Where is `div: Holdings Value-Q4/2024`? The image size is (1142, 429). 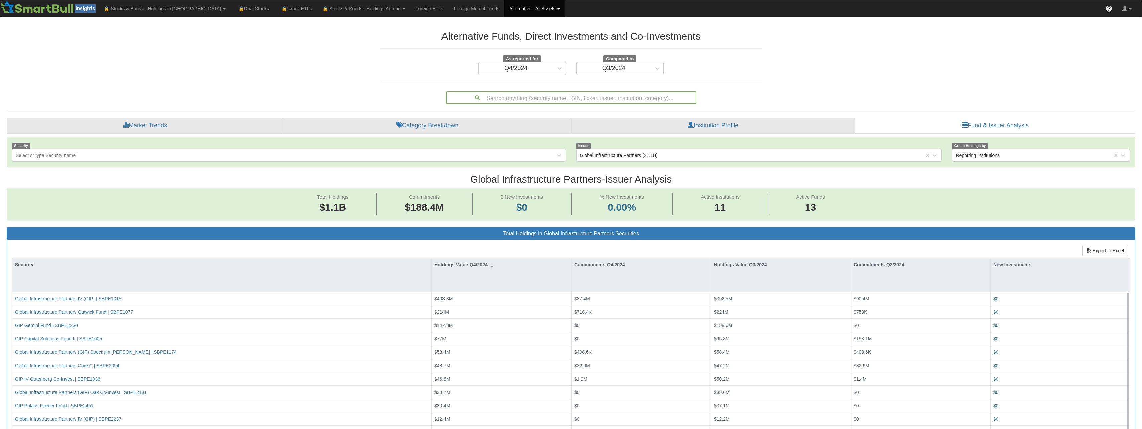
div: Holdings Value-Q4/2024 is located at coordinates (501, 265).